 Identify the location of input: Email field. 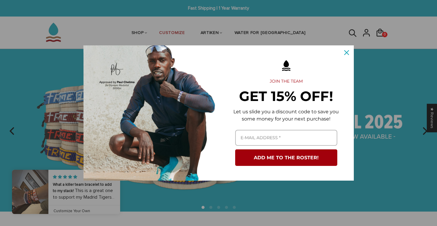
(286, 138).